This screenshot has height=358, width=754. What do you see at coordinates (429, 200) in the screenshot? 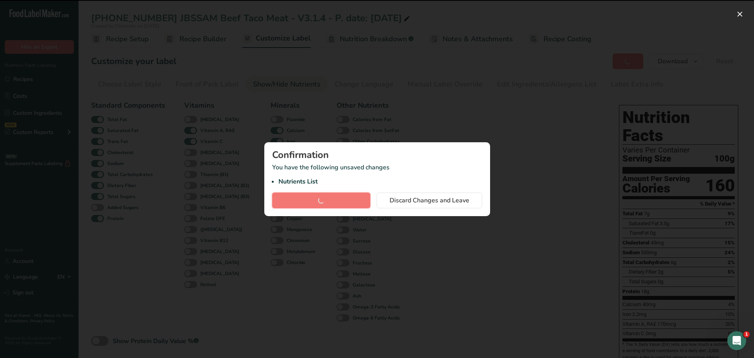
I see `span: Discard Changes and Leave` at bounding box center [429, 200].